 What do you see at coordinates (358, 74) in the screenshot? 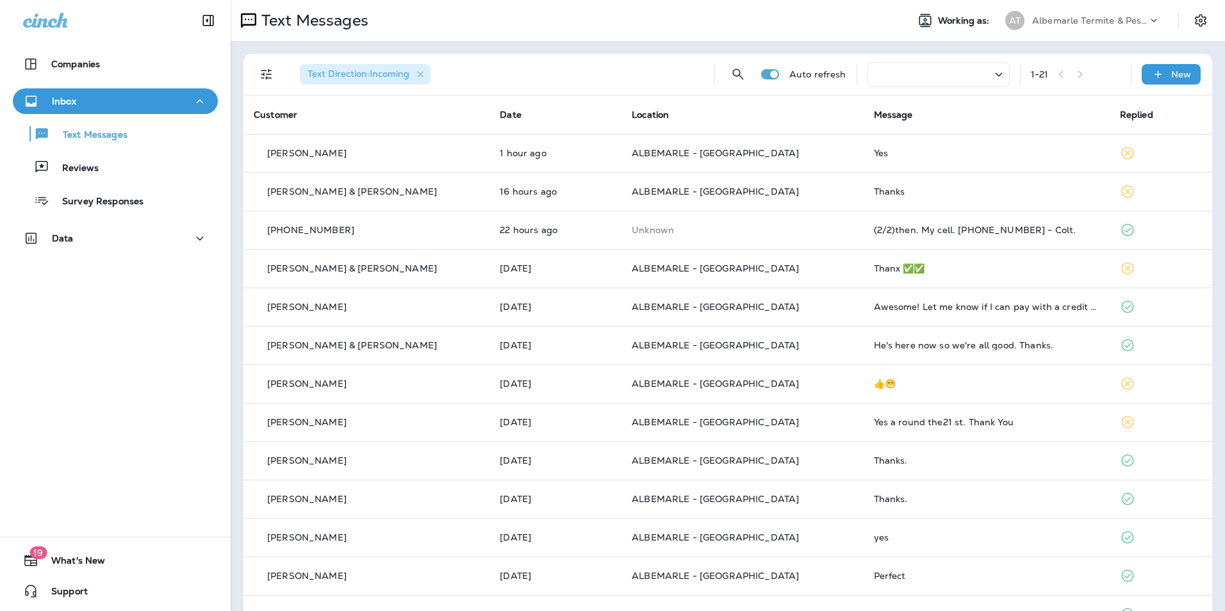
I see `span: Text Direction : Incoming` at bounding box center [358, 74].